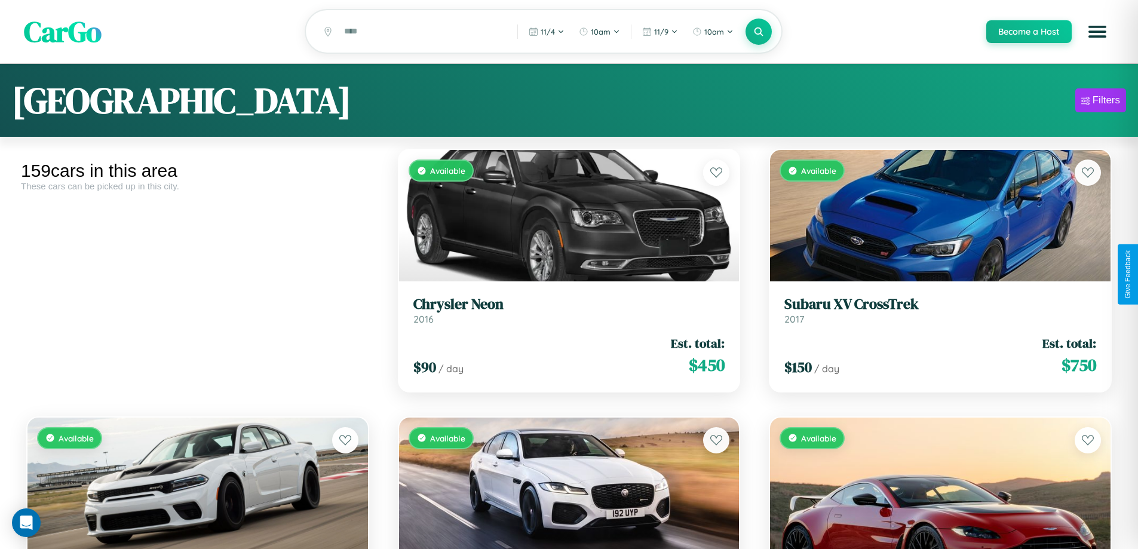 The width and height of the screenshot is (1138, 549). I want to click on button: Become a Host, so click(1029, 32).